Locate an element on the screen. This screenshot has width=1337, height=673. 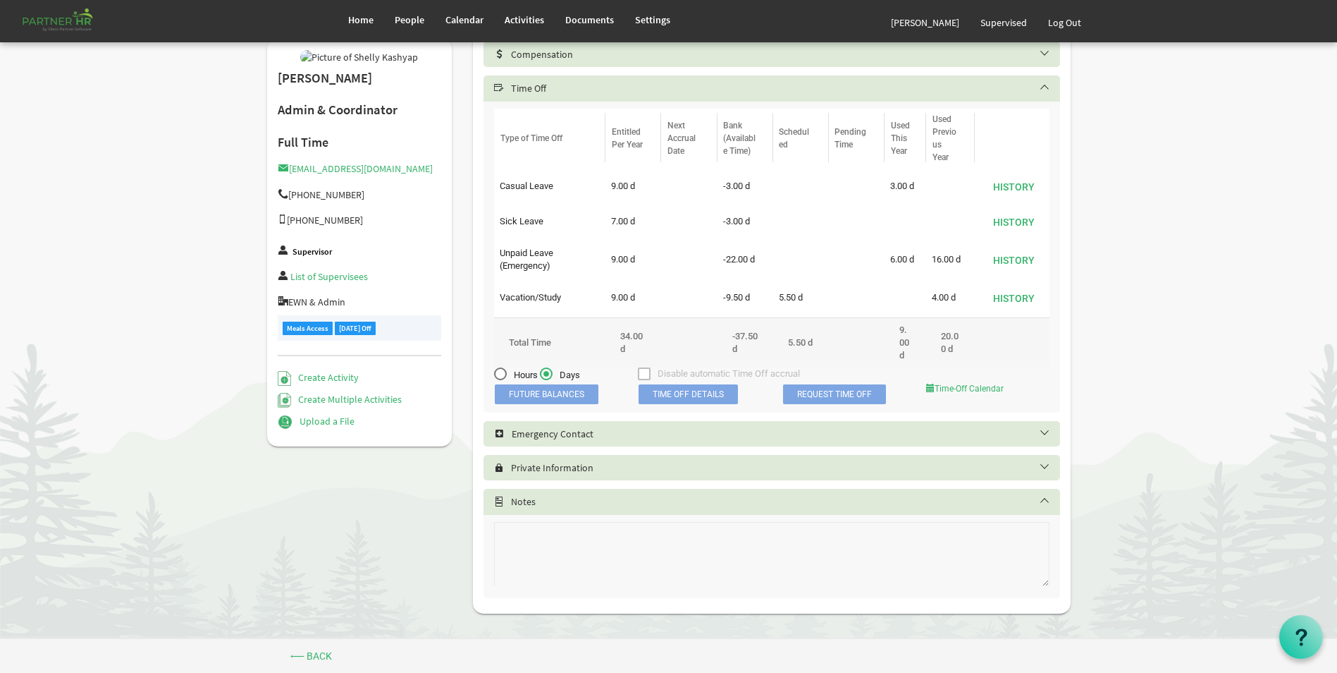
span: Supervised is located at coordinates (1004, 23).